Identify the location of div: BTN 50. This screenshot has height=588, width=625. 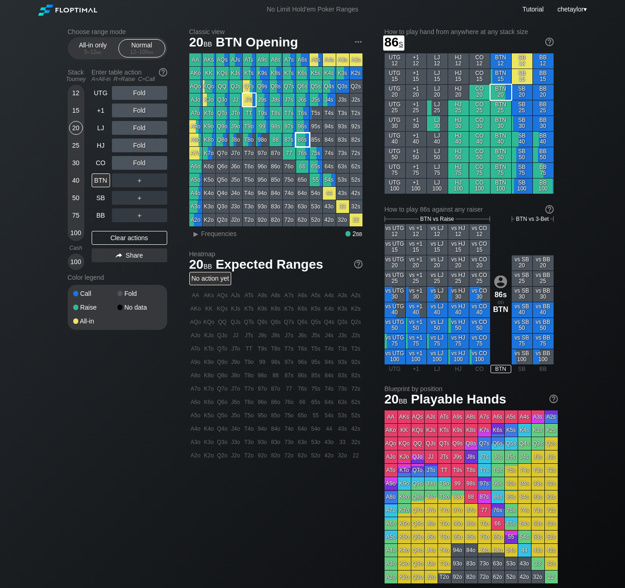
(500, 155).